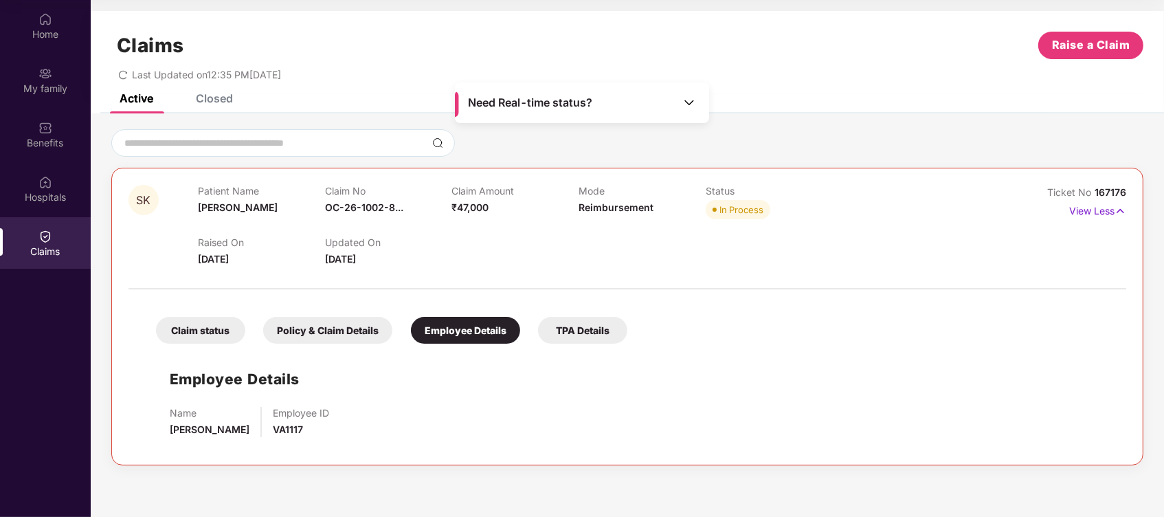 The width and height of the screenshot is (1164, 517). What do you see at coordinates (1091, 45) in the screenshot?
I see `span: Raise a Claim` at bounding box center [1091, 45].